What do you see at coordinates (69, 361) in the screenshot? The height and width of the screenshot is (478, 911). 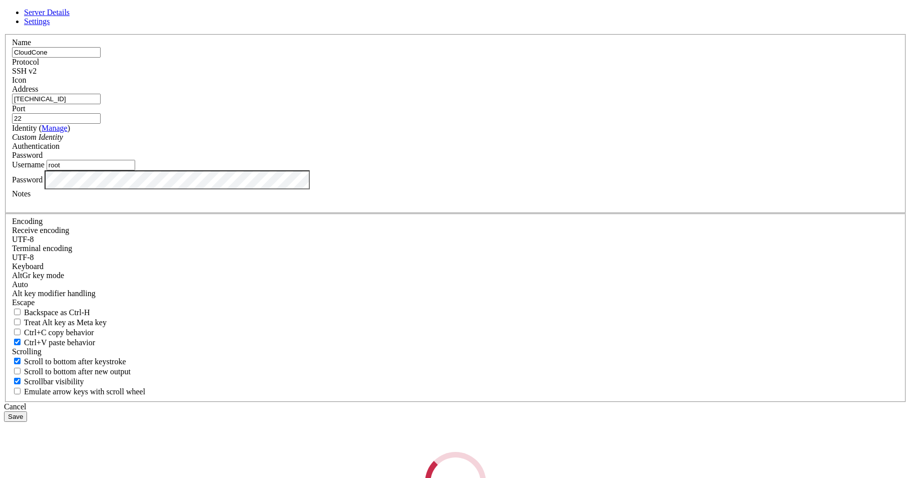 I see `label: Whether to scroll to the bottom on any keystroke.` at bounding box center [69, 361].